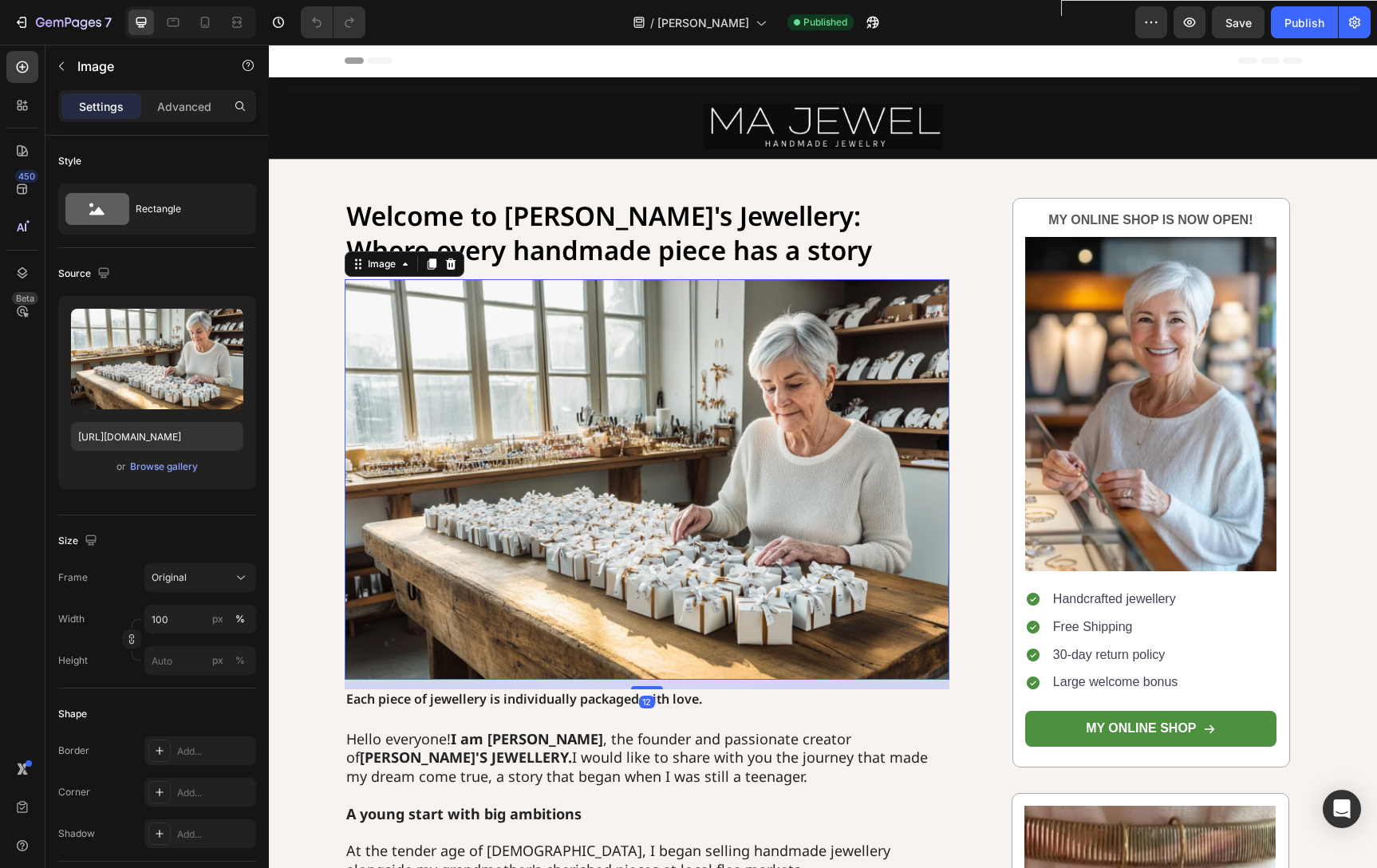 Image resolution: width=1377 pixels, height=868 pixels. Describe the element at coordinates (70, 161) in the screenshot. I see `div: Style` at that location.